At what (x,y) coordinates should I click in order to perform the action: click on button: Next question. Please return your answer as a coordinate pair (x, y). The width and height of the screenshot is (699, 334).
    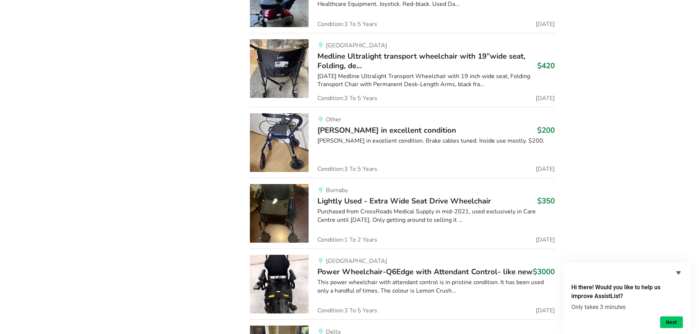
    Looking at the image, I should click on (671, 323).